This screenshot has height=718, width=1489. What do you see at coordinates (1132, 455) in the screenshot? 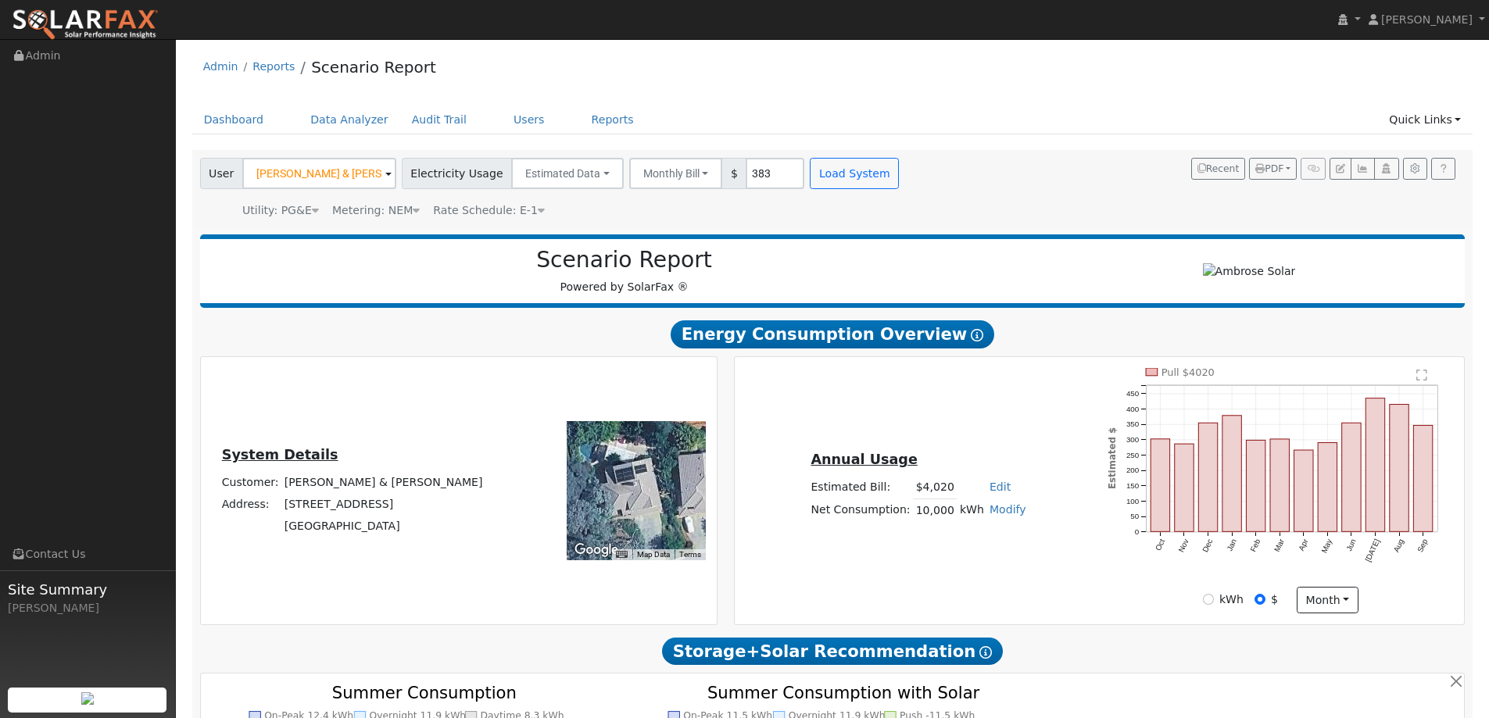
I see `text: 250` at bounding box center [1132, 455].